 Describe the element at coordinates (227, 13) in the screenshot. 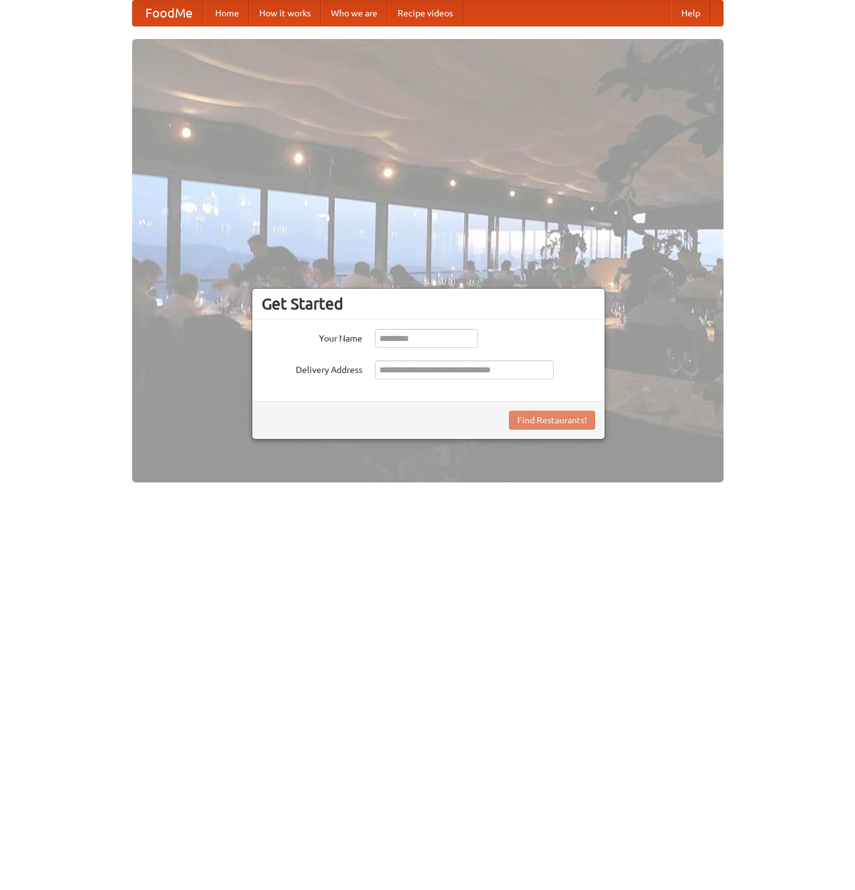

I see `a: Home` at that location.